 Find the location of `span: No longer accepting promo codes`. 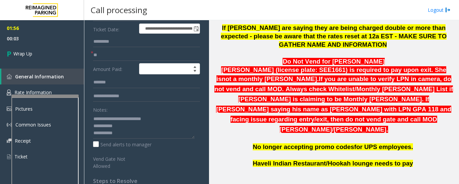

span: No longer accepting promo codes is located at coordinates (303, 146).